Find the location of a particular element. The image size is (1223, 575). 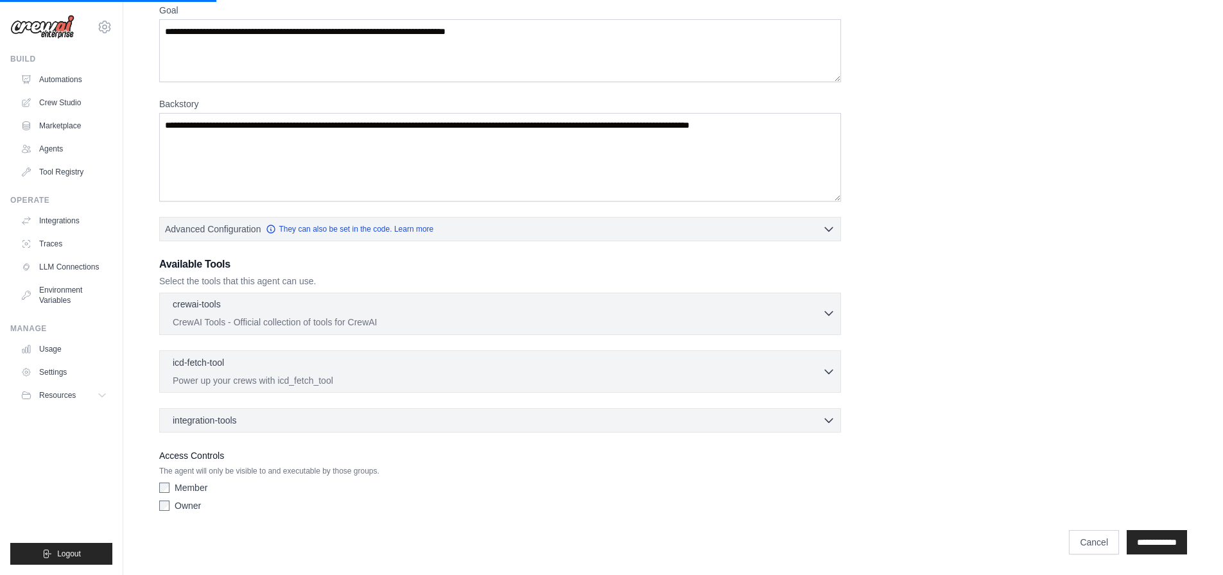

span: Logout is located at coordinates (69, 554).